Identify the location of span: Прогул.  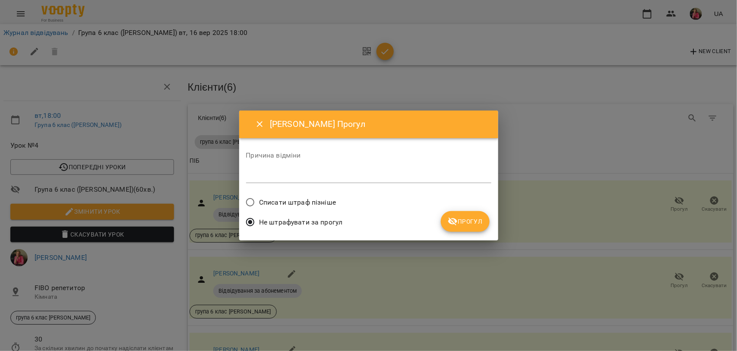
(465, 221).